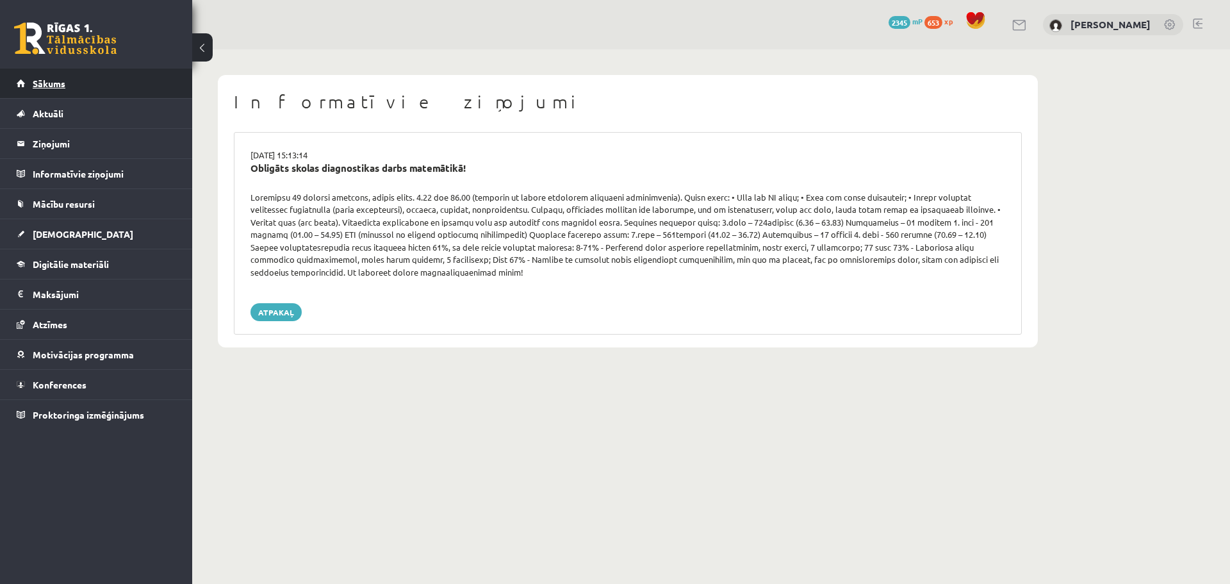 The width and height of the screenshot is (1230, 584). Describe the element at coordinates (276, 312) in the screenshot. I see `a: Atpakaļ` at that location.